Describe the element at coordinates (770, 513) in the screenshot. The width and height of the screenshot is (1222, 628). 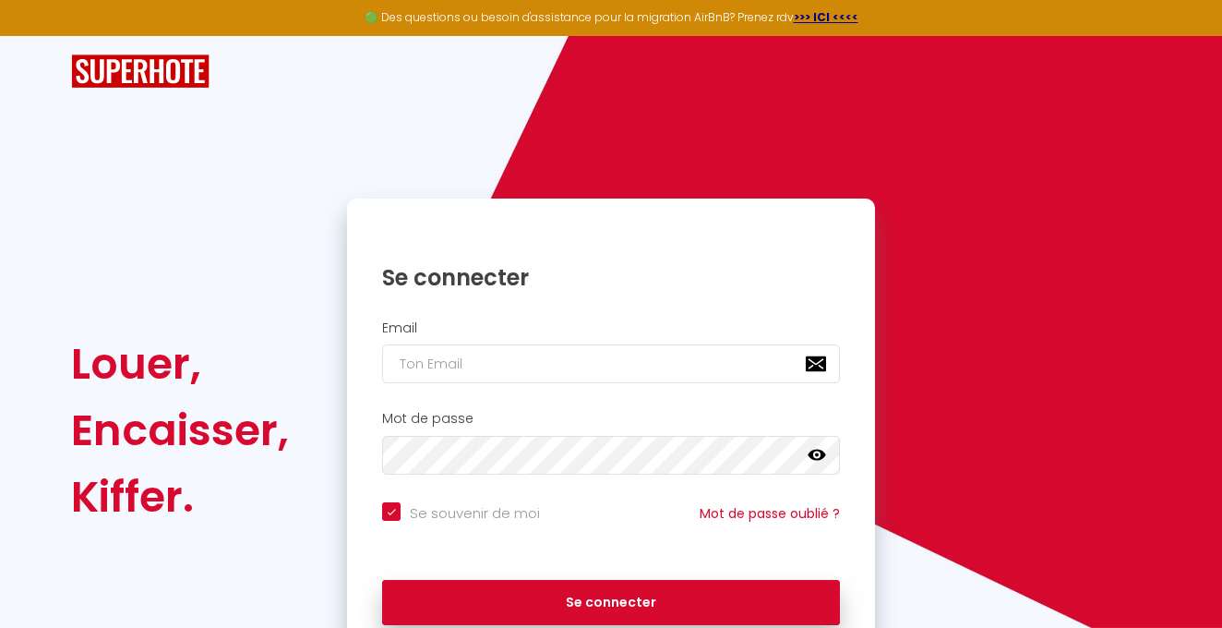
I see `a: Mot de passe oublié ?` at that location.